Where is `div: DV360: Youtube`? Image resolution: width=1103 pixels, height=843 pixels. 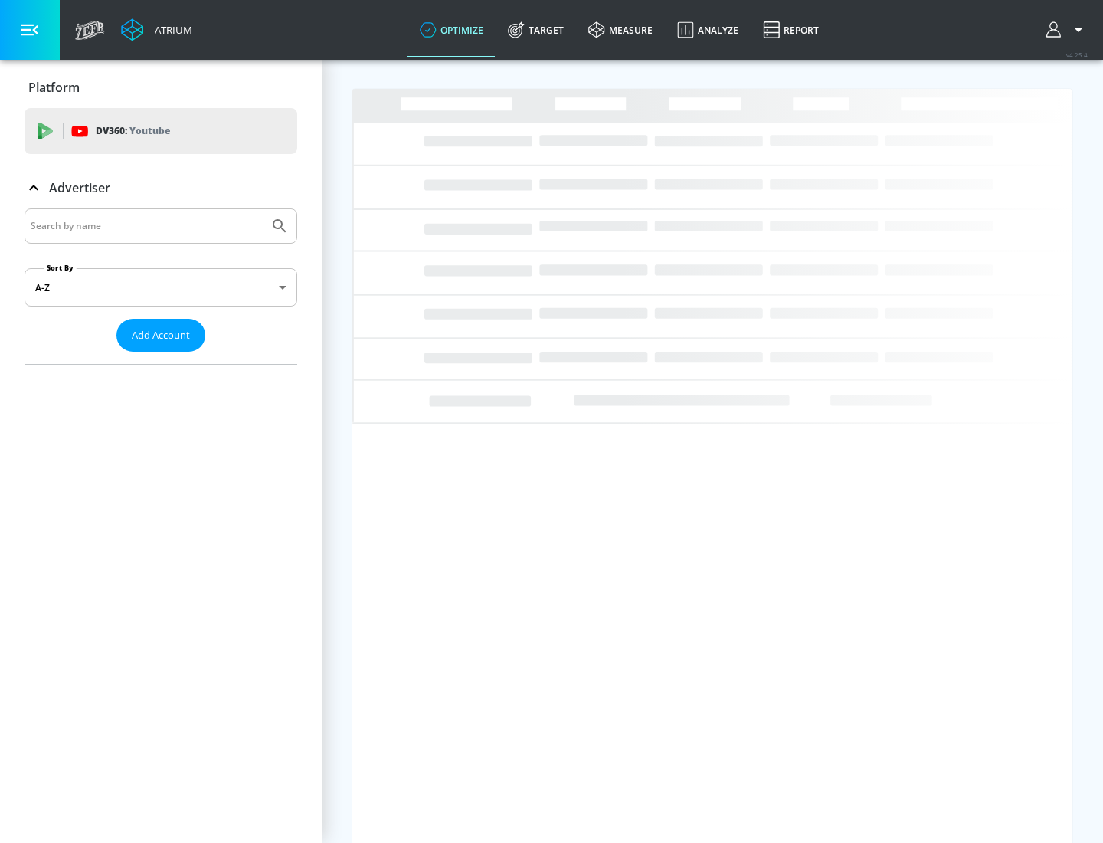
div: DV360: Youtube is located at coordinates (161, 131).